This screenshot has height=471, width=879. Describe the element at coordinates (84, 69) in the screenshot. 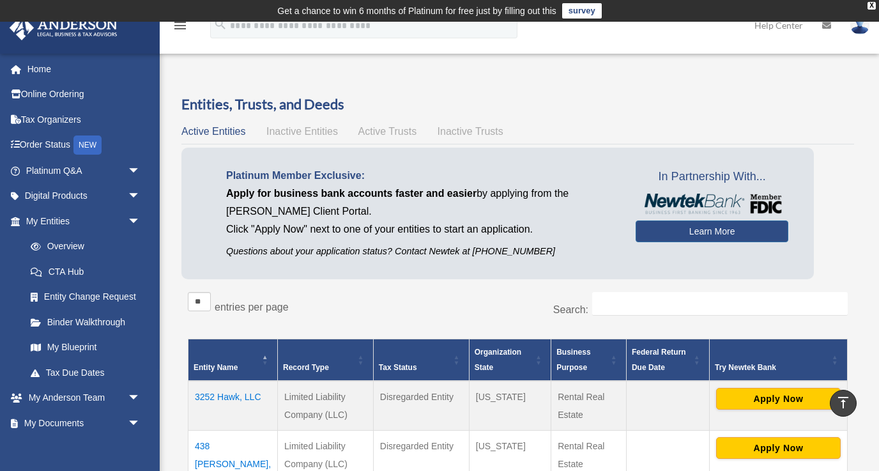

I see `a: Home` at that location.